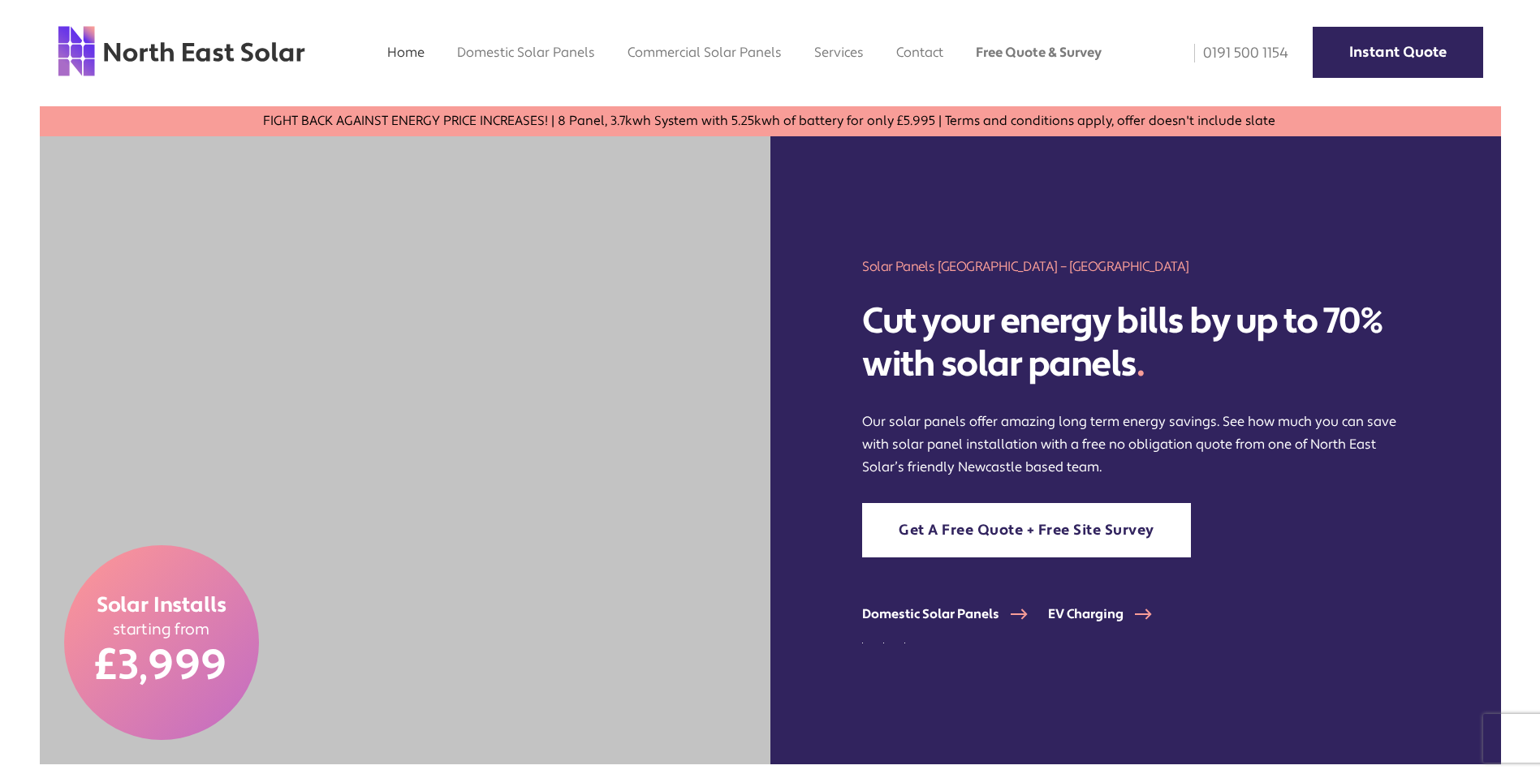 The image size is (1540, 774). I want to click on span: £3,999, so click(161, 666).